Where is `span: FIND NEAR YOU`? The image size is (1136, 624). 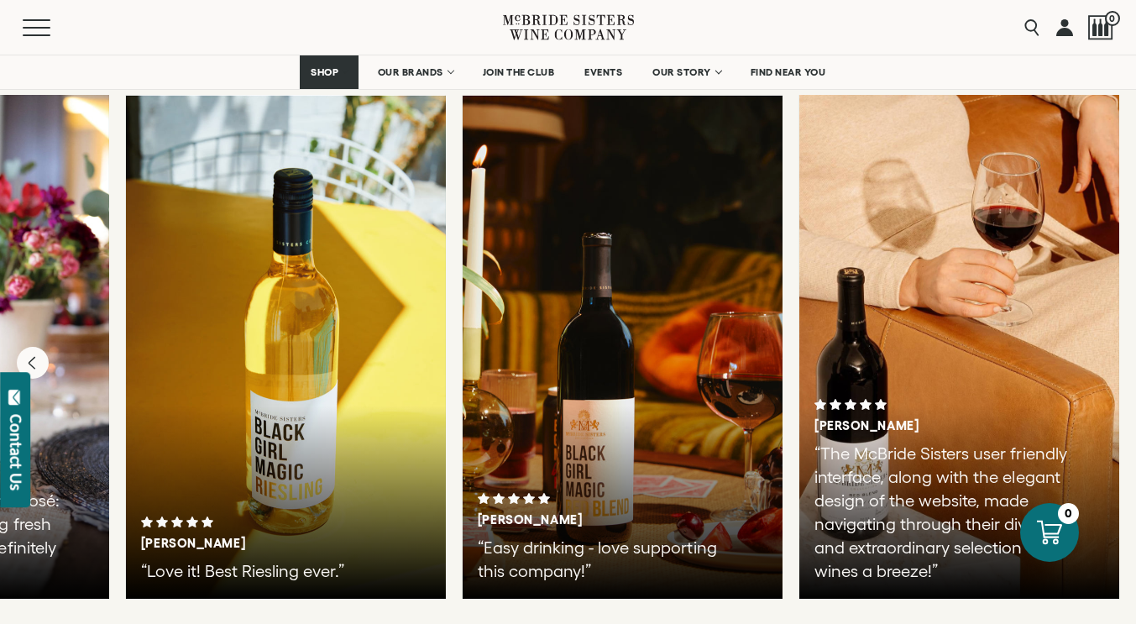 span: FIND NEAR YOU is located at coordinates (789, 72).